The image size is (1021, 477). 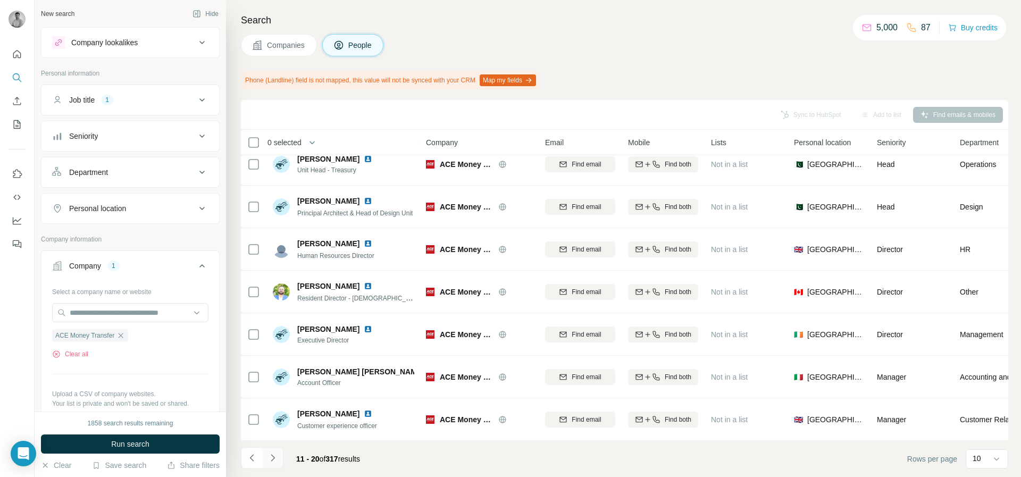 What do you see at coordinates (341, 340) in the screenshot?
I see `span: Executive Director` at bounding box center [341, 340].